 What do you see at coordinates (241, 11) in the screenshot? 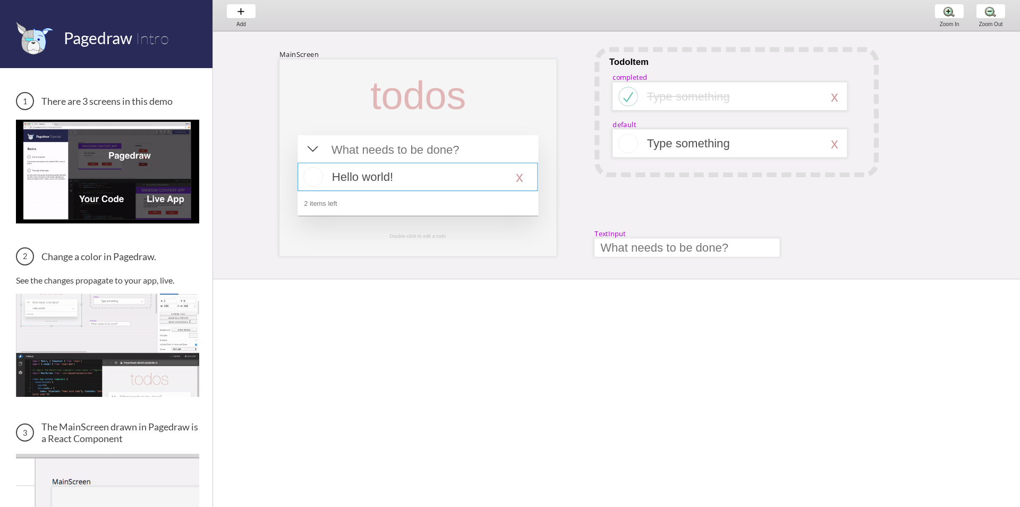
I see `img: baseline-add-24px.svg` at bounding box center [241, 11].